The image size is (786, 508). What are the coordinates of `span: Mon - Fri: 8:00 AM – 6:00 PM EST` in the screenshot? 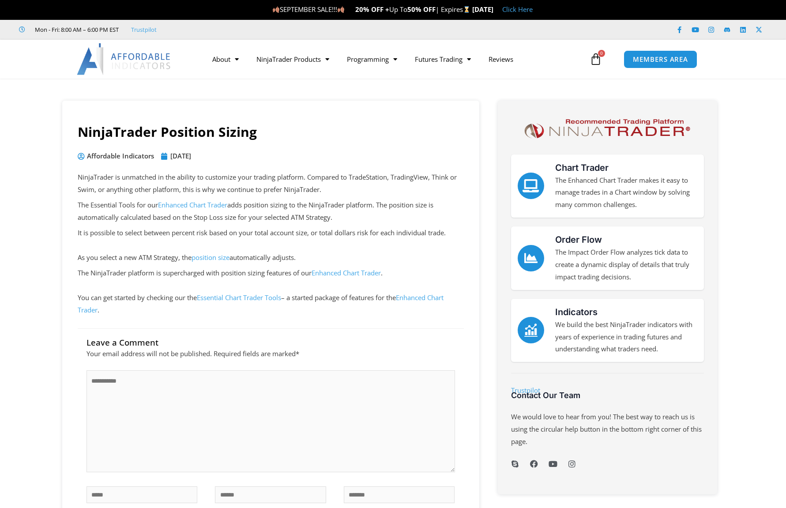 It's located at (75, 30).